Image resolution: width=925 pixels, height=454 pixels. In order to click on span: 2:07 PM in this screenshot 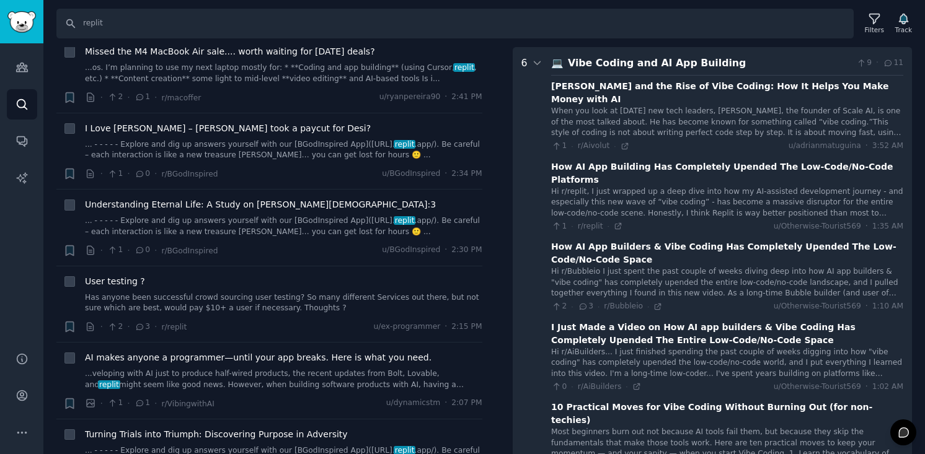, I will do `click(466, 404)`.